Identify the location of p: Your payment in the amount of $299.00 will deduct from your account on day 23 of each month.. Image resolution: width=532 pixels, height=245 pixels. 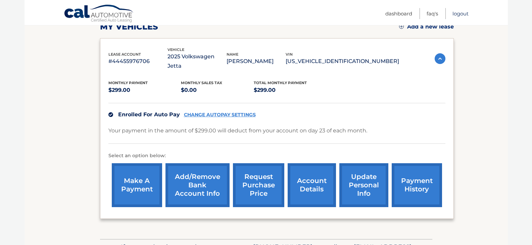
(238, 131).